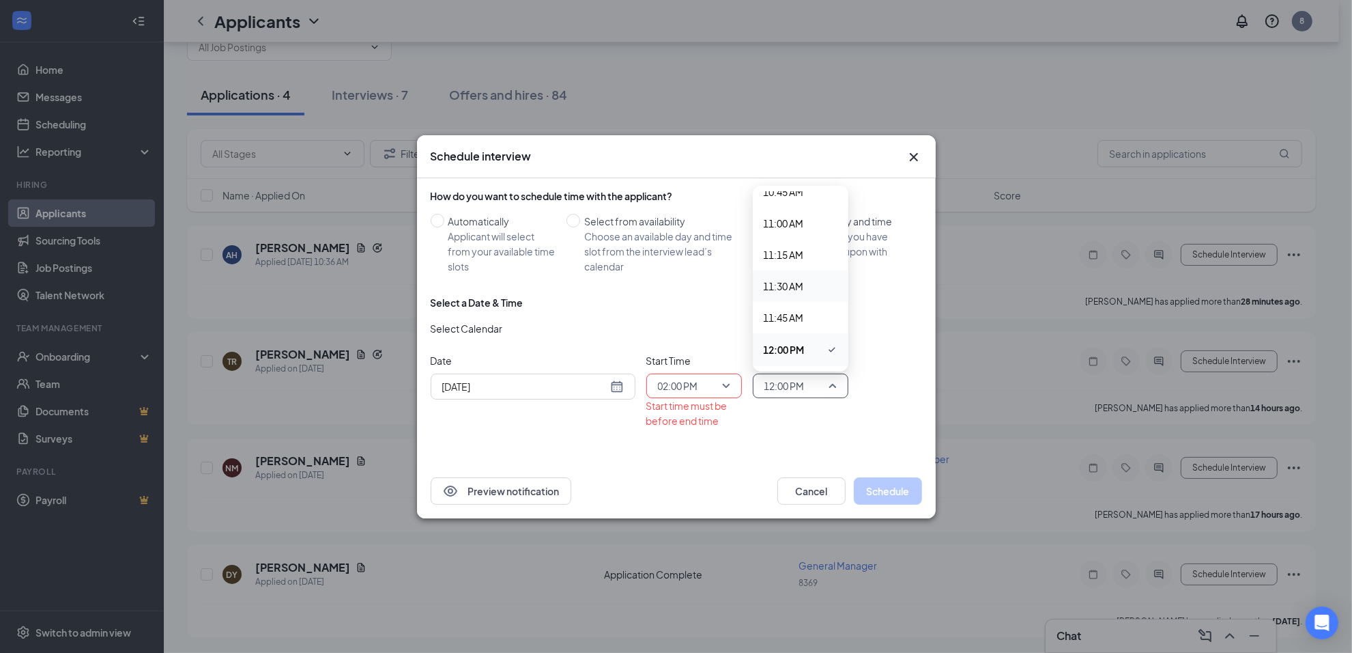 The image size is (1352, 653). Describe the element at coordinates (784, 223) in the screenshot. I see `span: 11:00 AM` at that location.